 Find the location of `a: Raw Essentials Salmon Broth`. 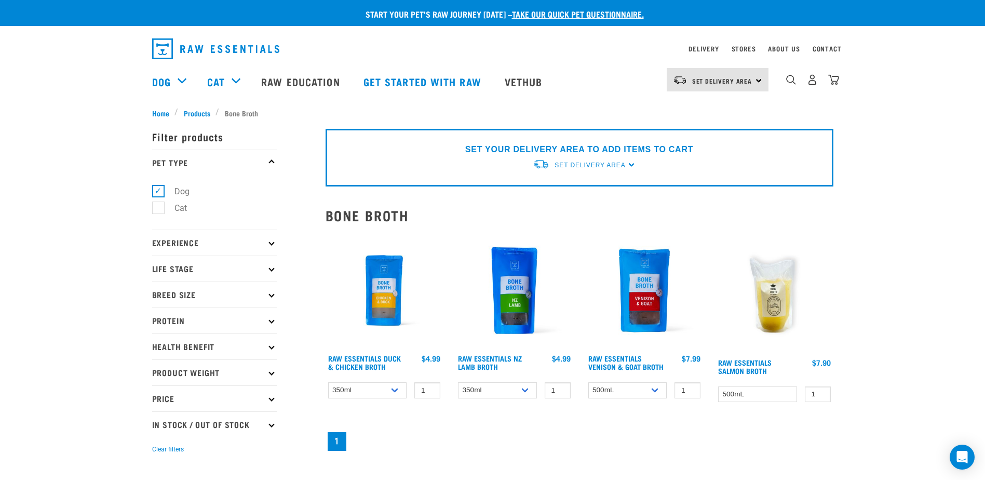

a: Raw Essentials Salmon Broth is located at coordinates (744, 366).